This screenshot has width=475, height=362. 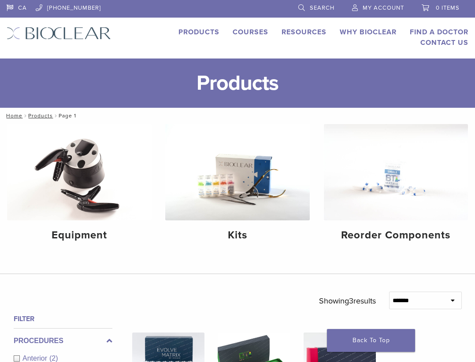 What do you see at coordinates (371, 341) in the screenshot?
I see `a: Back To Top` at bounding box center [371, 341].